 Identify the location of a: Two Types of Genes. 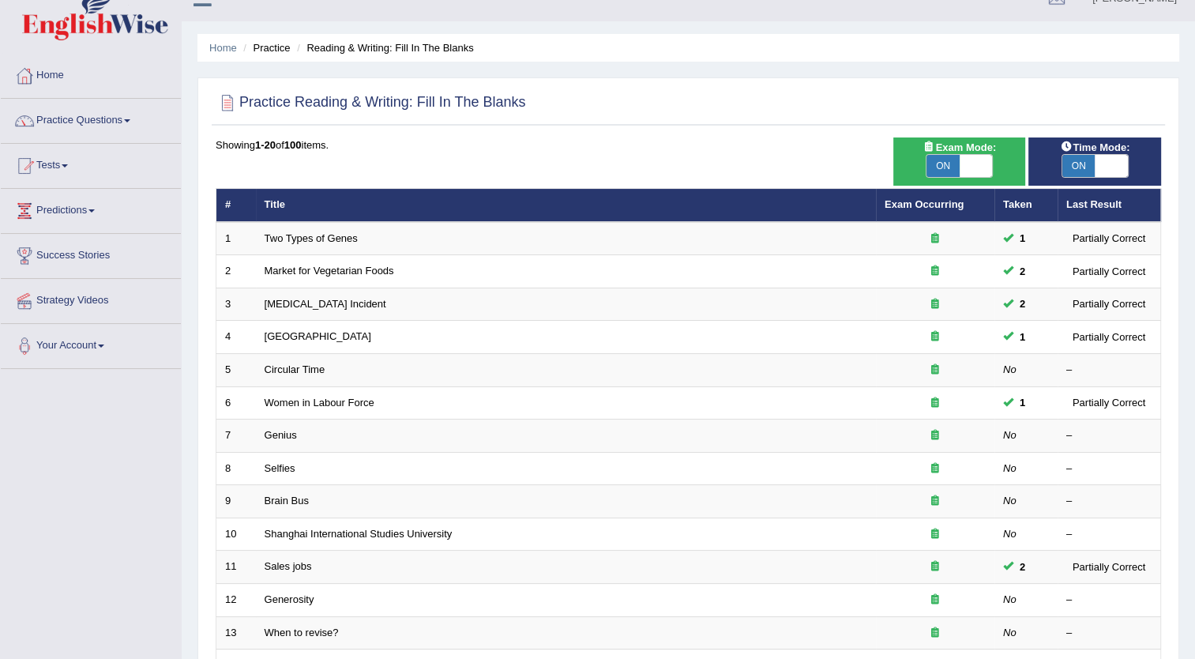
(311, 238).